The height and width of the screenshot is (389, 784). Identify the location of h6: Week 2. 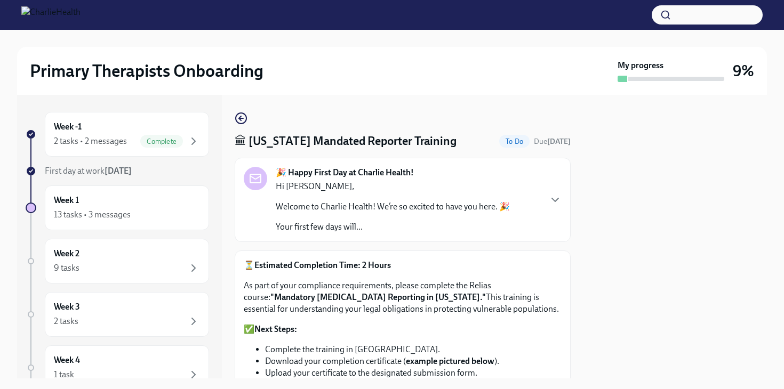
(67, 254).